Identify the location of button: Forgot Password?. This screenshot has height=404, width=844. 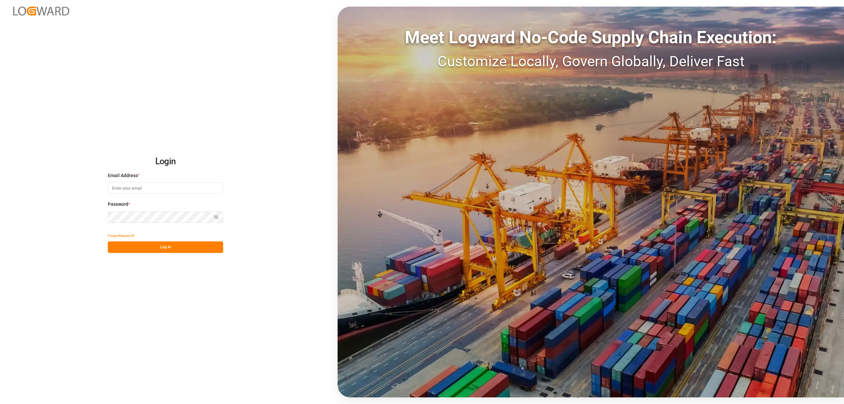
(121, 235).